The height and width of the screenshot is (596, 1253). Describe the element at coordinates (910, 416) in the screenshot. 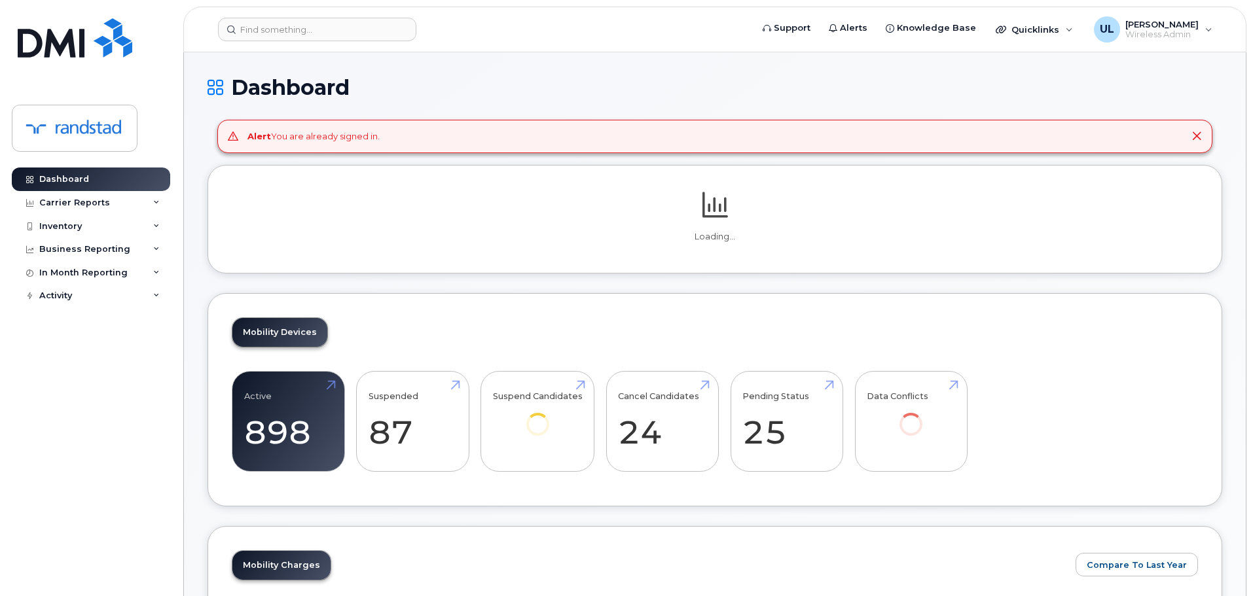

I see `a: Data Conflicts` at that location.